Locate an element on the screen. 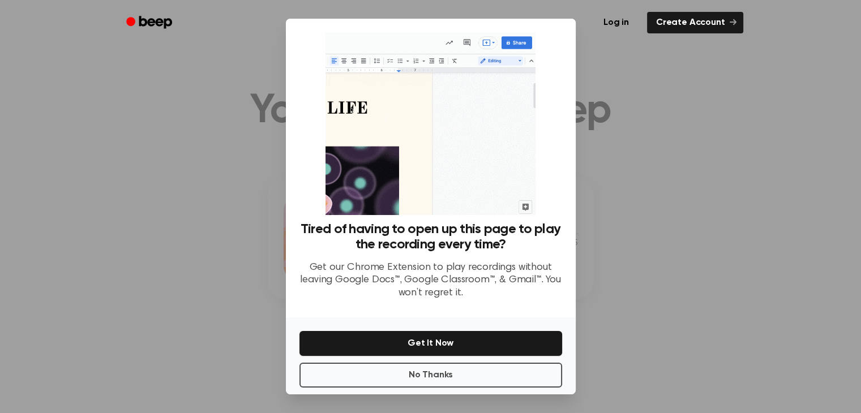  img: Beep extension in action is located at coordinates (430, 123).